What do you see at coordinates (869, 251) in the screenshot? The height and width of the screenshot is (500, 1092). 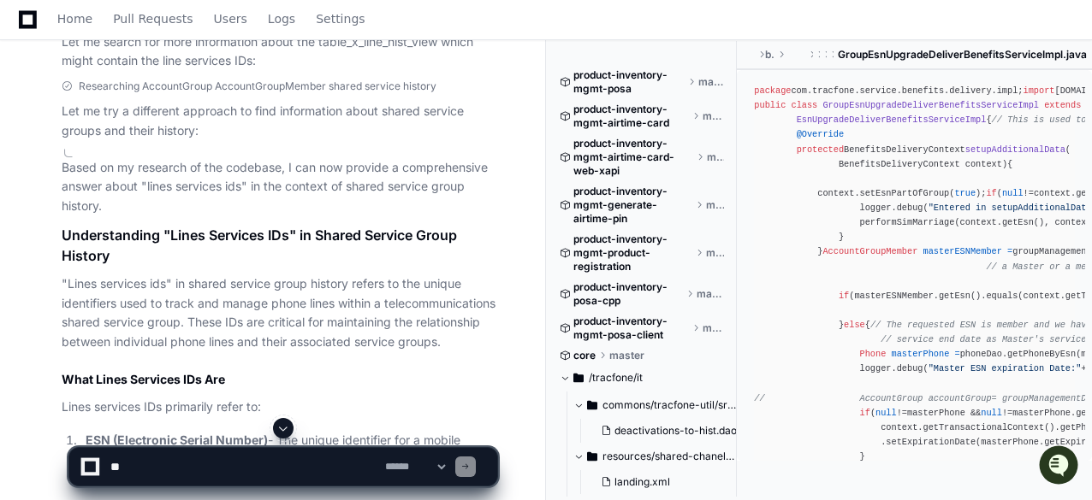 I see `span: AccountGroupMember` at bounding box center [869, 251].